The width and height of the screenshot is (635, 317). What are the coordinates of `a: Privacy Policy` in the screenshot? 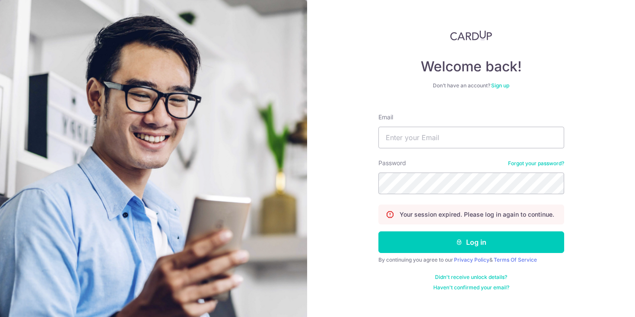 It's located at (472, 259).